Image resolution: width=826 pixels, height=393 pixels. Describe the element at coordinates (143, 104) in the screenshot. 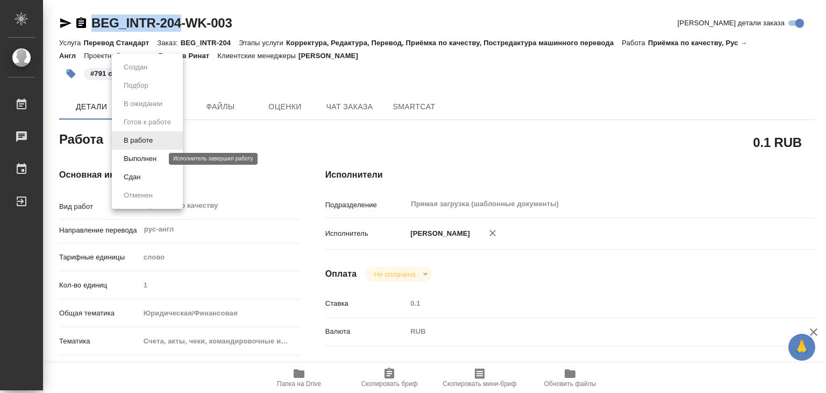

I see `button: В ожидании` at that location.